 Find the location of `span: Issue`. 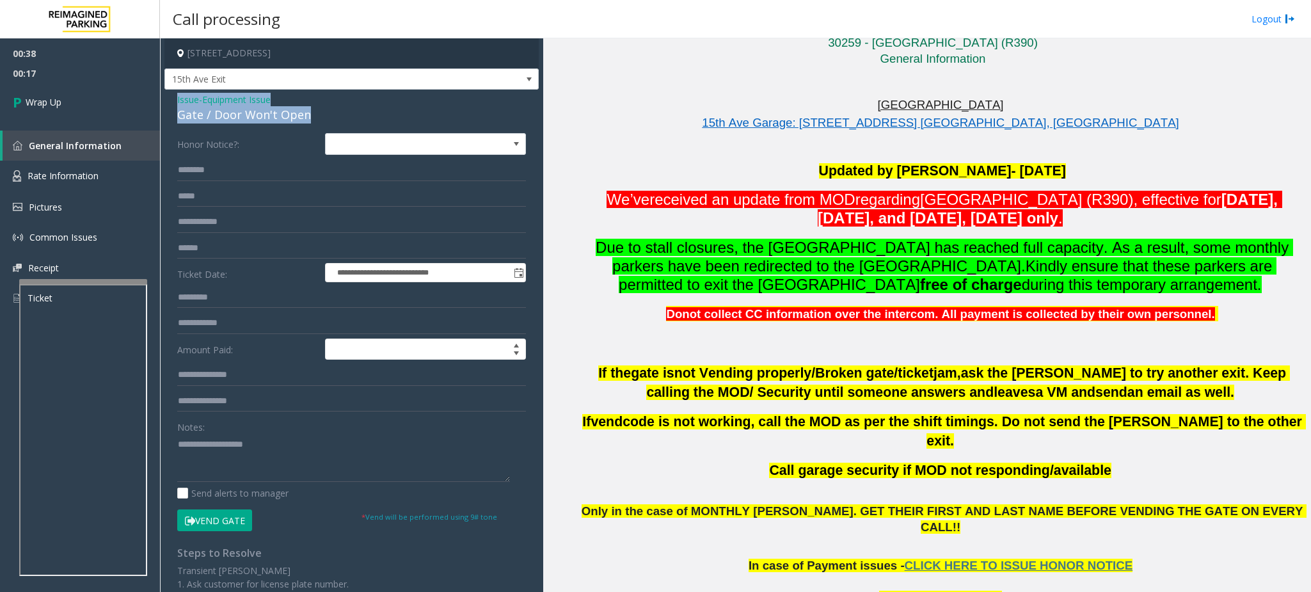

span: Issue is located at coordinates (188, 99).